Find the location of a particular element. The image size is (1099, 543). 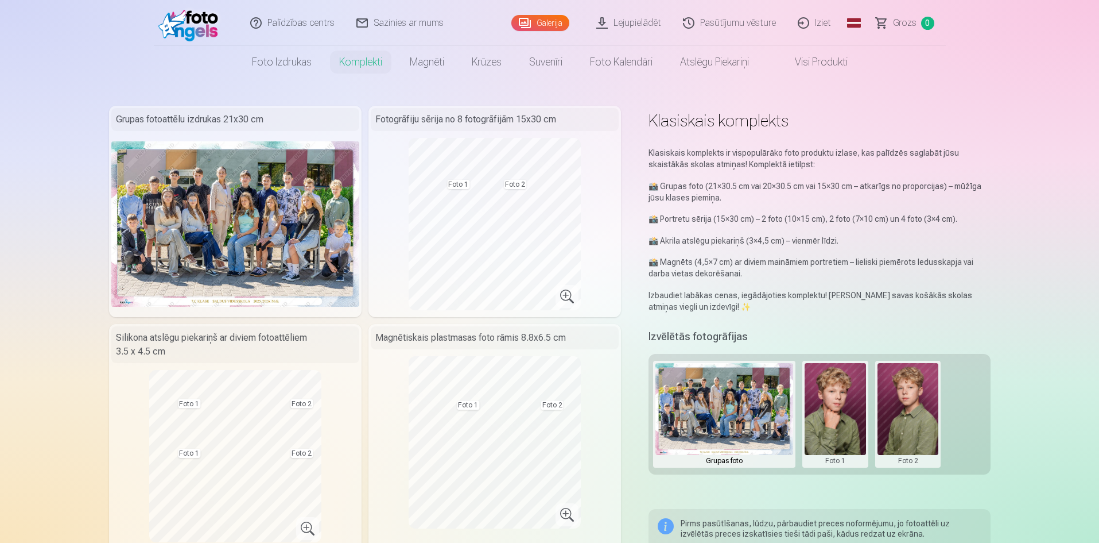

p: Klasiskais komplekts ir vispopulārāko foto produktu izlase, kas palīdzēs saglabāt jūsu skaistākās... is located at coordinates (819, 158).